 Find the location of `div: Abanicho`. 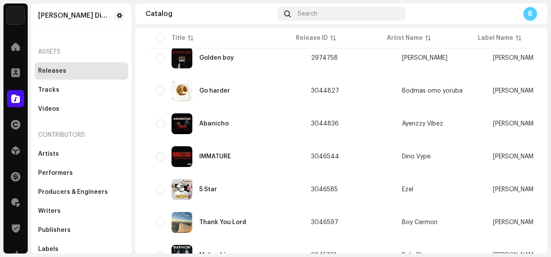

div: Abanicho is located at coordinates (214, 124).